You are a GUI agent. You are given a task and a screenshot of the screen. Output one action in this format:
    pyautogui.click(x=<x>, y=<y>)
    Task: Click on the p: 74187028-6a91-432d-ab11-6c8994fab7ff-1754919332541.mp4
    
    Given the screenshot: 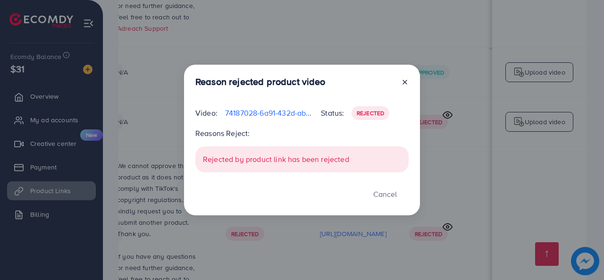 What is the action you would take?
    pyautogui.click(x=269, y=113)
    